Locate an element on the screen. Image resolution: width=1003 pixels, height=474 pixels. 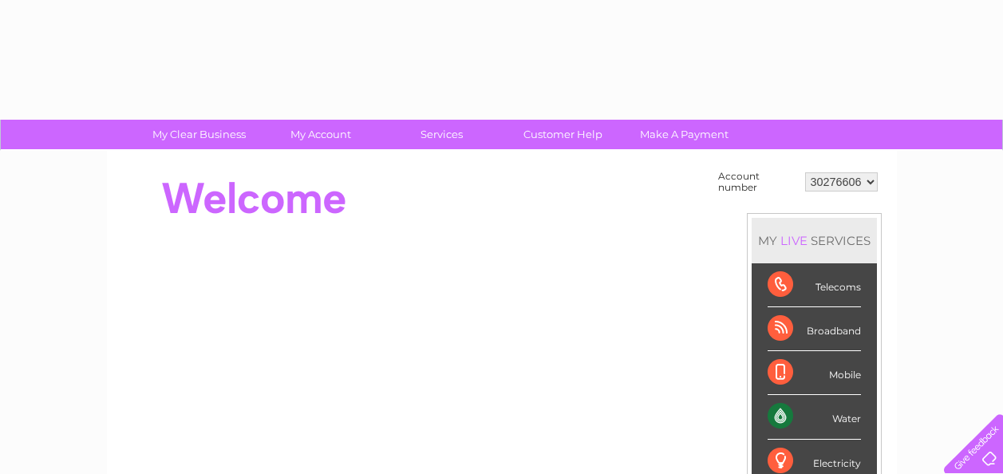
div: MY SERVICES is located at coordinates (814, 240).